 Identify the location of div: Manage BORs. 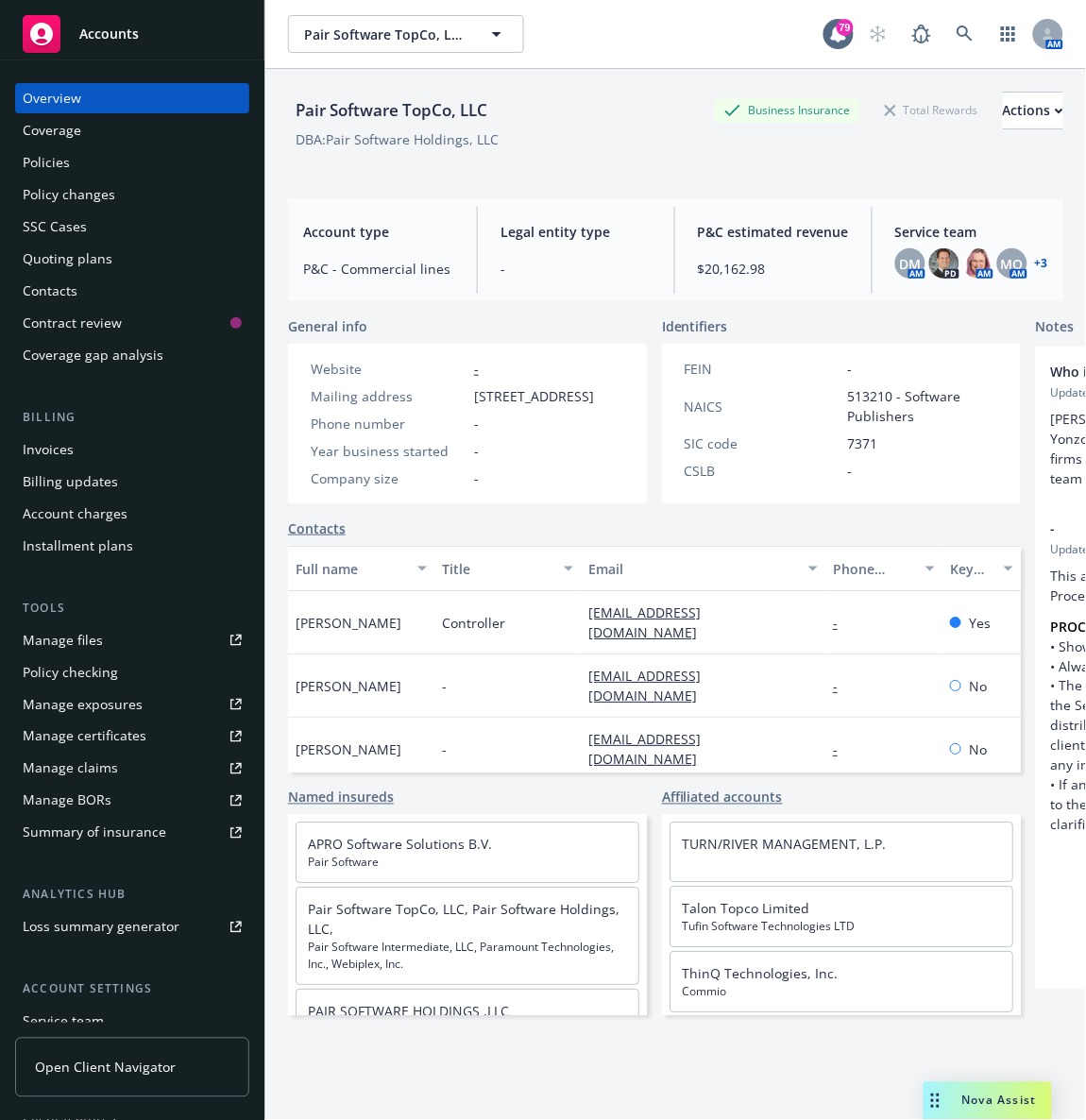
(67, 801).